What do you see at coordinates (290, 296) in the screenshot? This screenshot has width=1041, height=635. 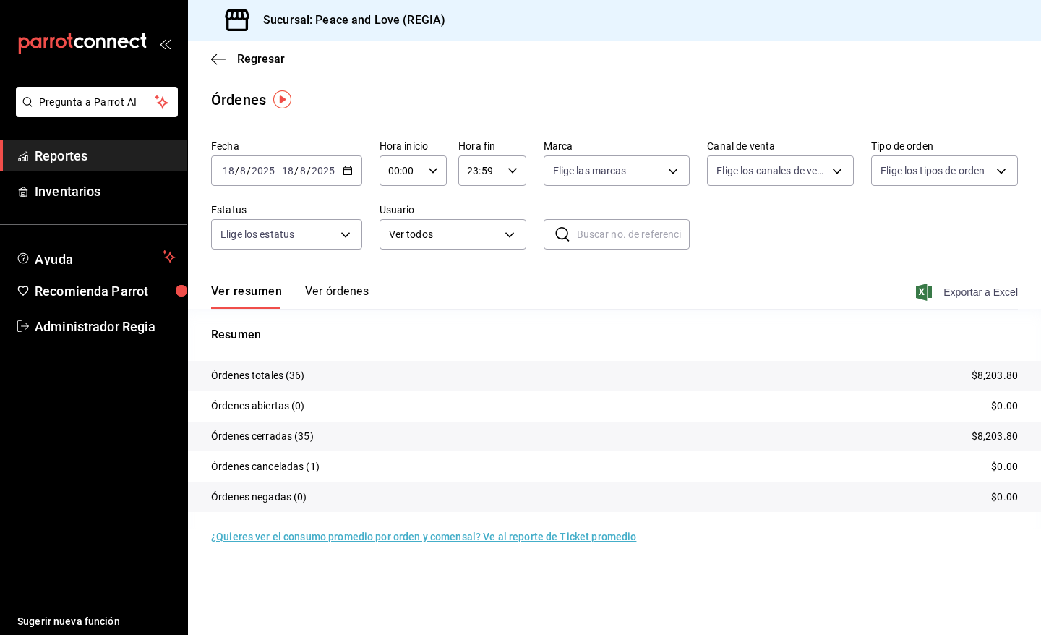 I see `div: navigation tabs` at bounding box center [290, 296].